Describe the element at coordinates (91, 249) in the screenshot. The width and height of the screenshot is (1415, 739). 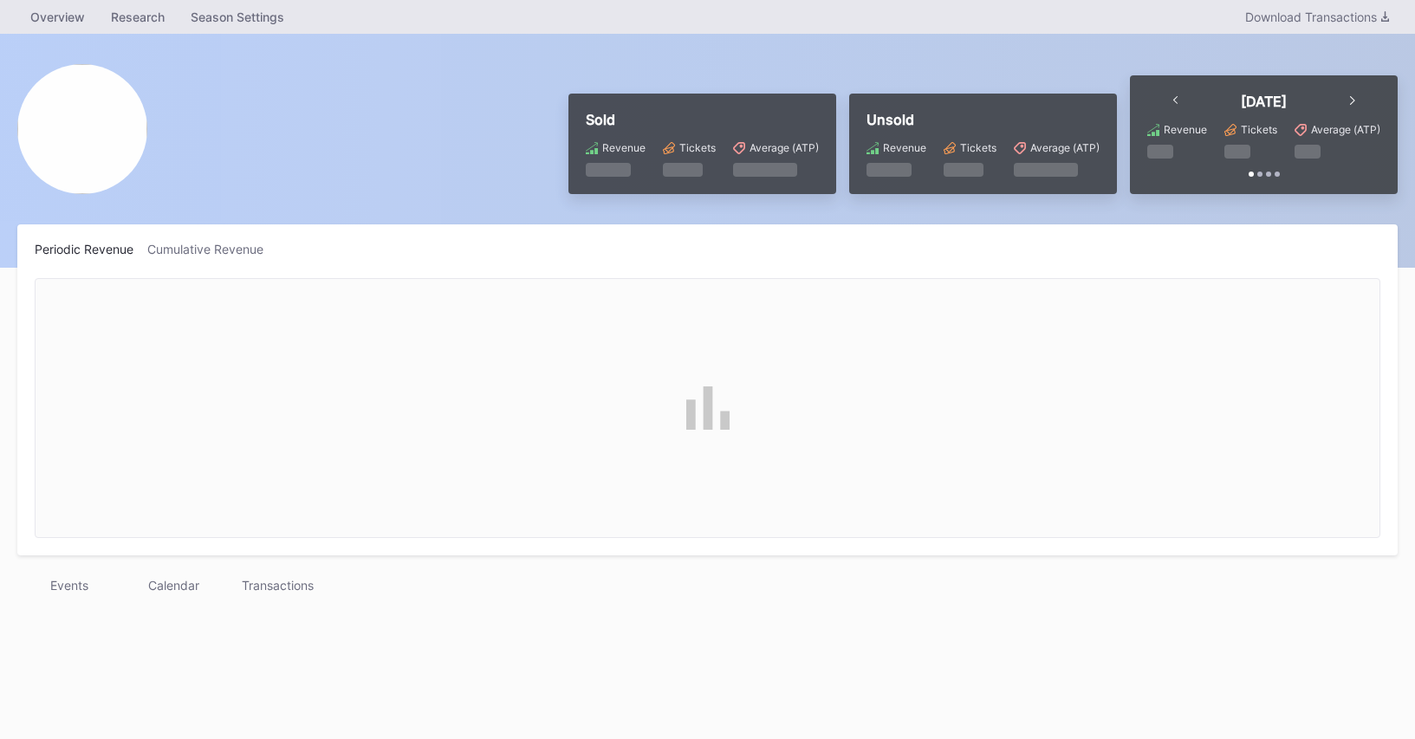
I see `div: Periodic Revenue` at that location.